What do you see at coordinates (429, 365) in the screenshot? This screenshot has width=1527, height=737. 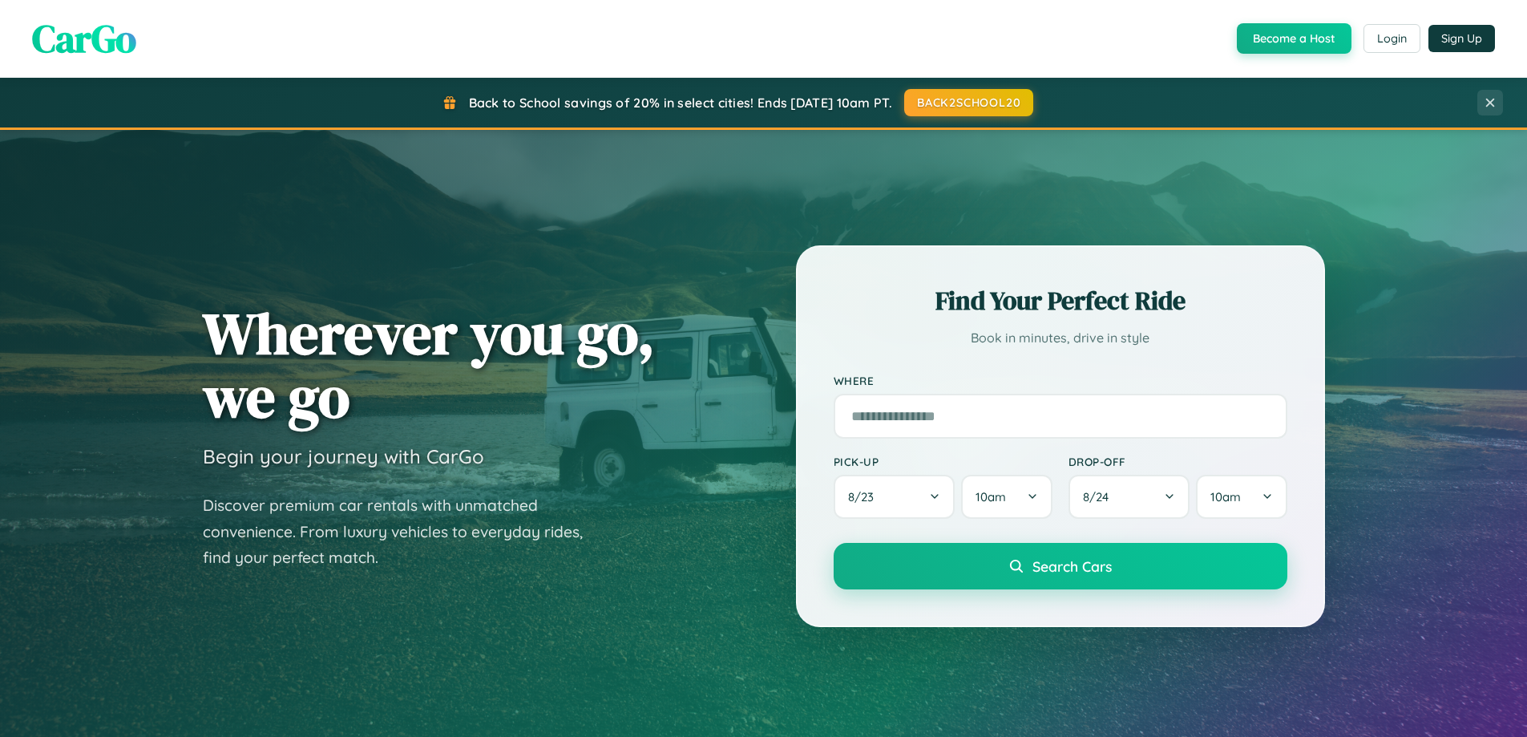 I see `h1: Wherever you go, we go` at bounding box center [429, 365].